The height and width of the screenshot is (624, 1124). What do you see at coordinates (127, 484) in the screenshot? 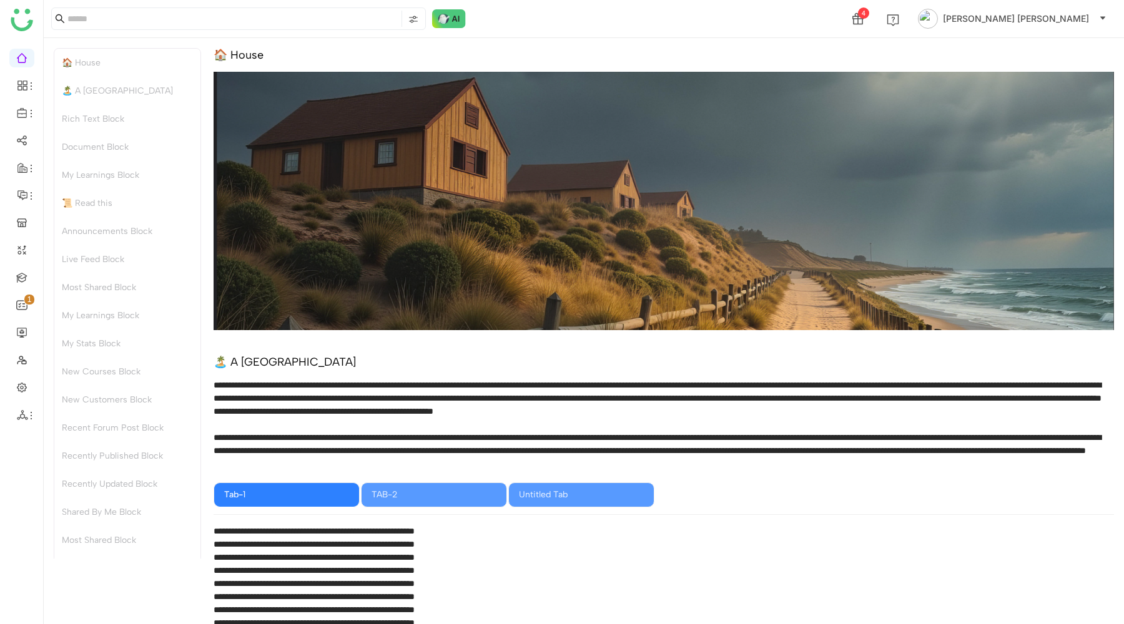
I see `div: Recently Updated Block` at bounding box center [127, 484].